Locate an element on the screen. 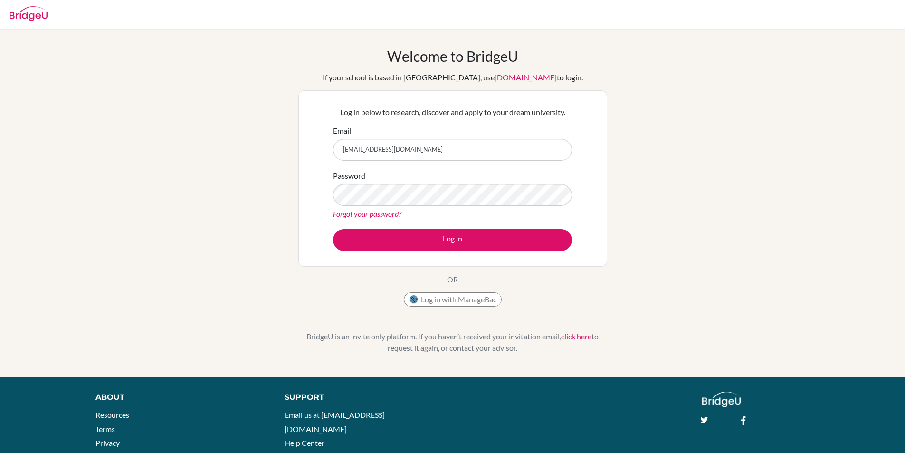  a: Help Center is located at coordinates (304, 442).